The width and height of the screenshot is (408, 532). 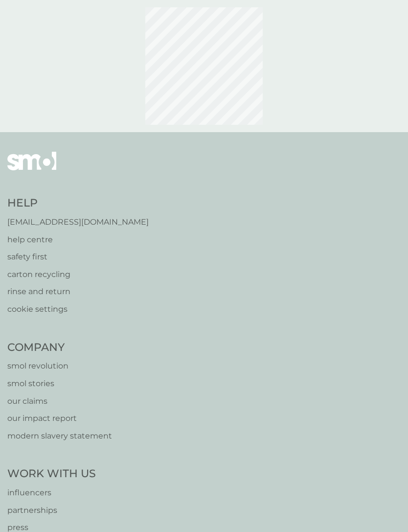 I want to click on a: smol revolution, so click(x=60, y=366).